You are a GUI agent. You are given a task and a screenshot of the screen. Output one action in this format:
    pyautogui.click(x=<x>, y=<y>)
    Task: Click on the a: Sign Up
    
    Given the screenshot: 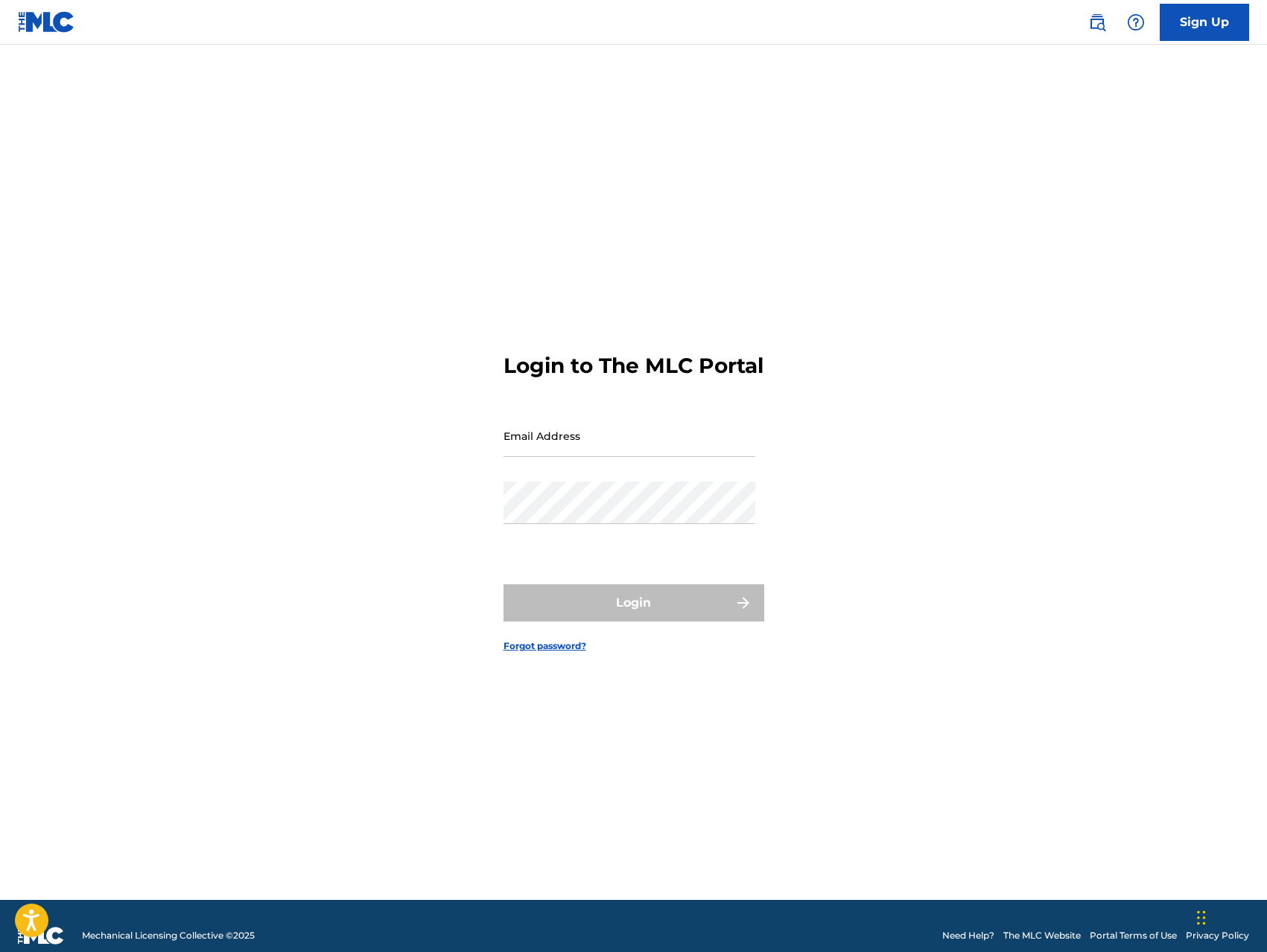 What is the action you would take?
    pyautogui.click(x=1204, y=22)
    